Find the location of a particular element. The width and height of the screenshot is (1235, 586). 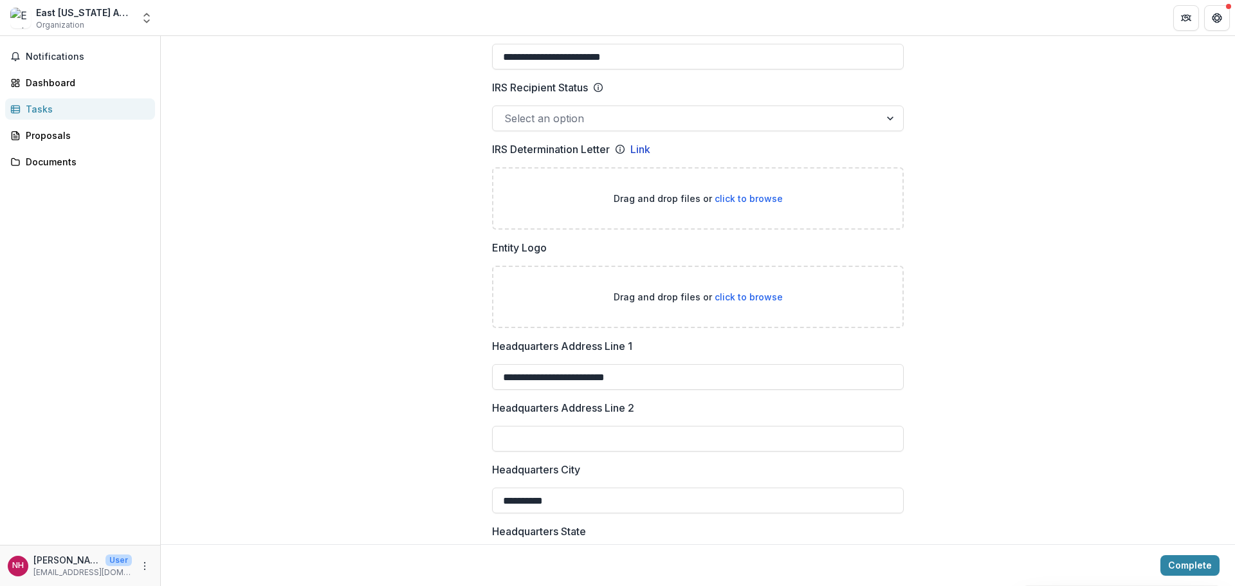

p: Headquarters Address Line 1 is located at coordinates (562, 346).